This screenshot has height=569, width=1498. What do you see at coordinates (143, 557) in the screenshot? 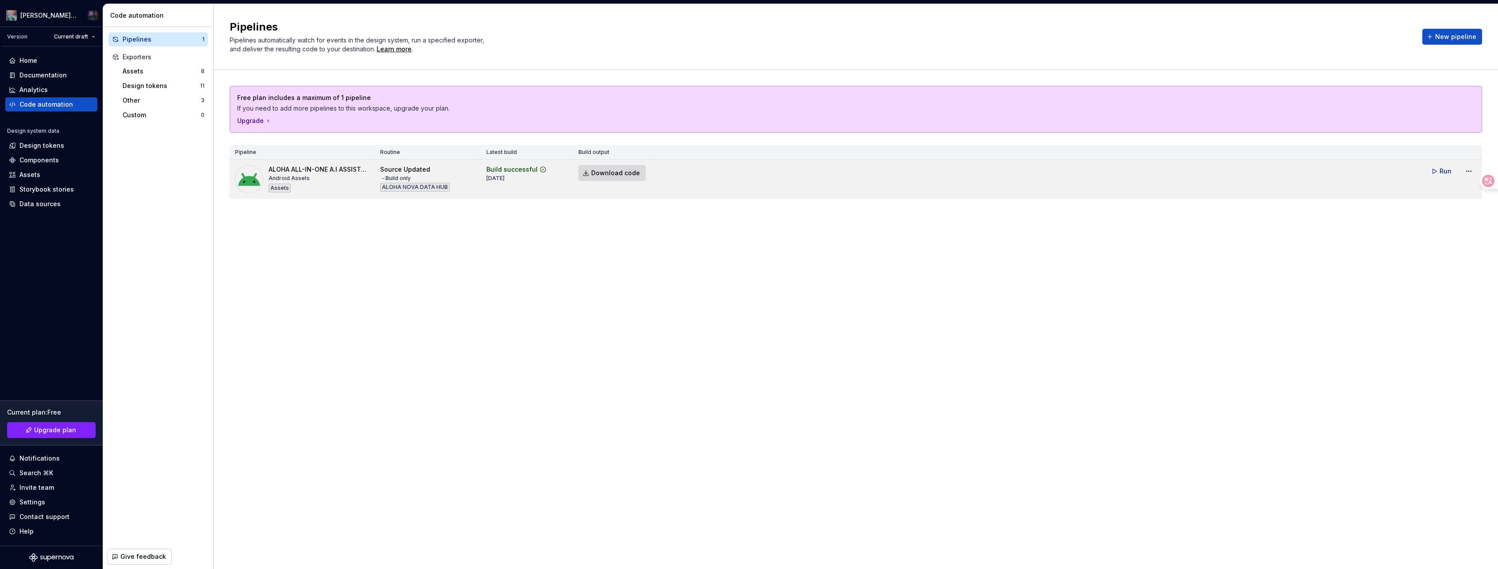
I see `span: Give feedback` at bounding box center [143, 557].